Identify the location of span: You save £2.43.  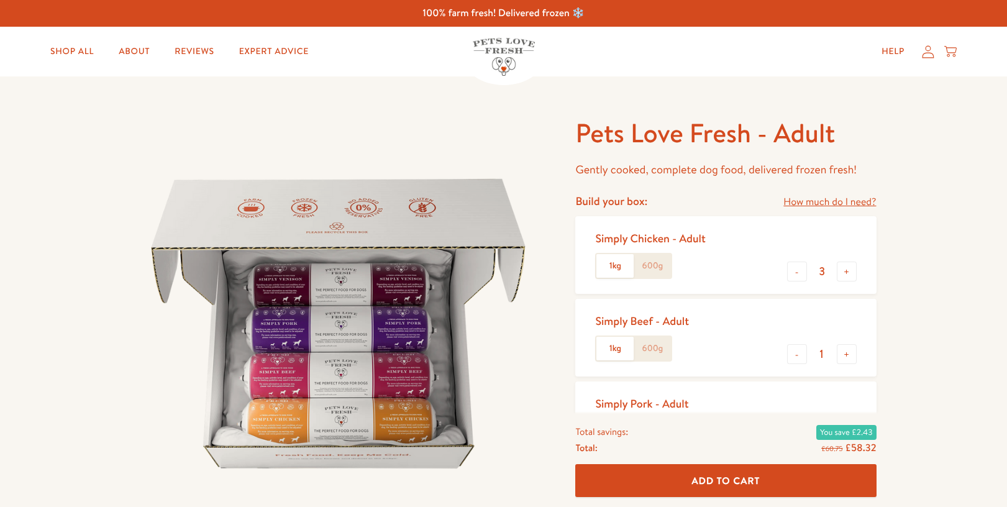
(846, 432).